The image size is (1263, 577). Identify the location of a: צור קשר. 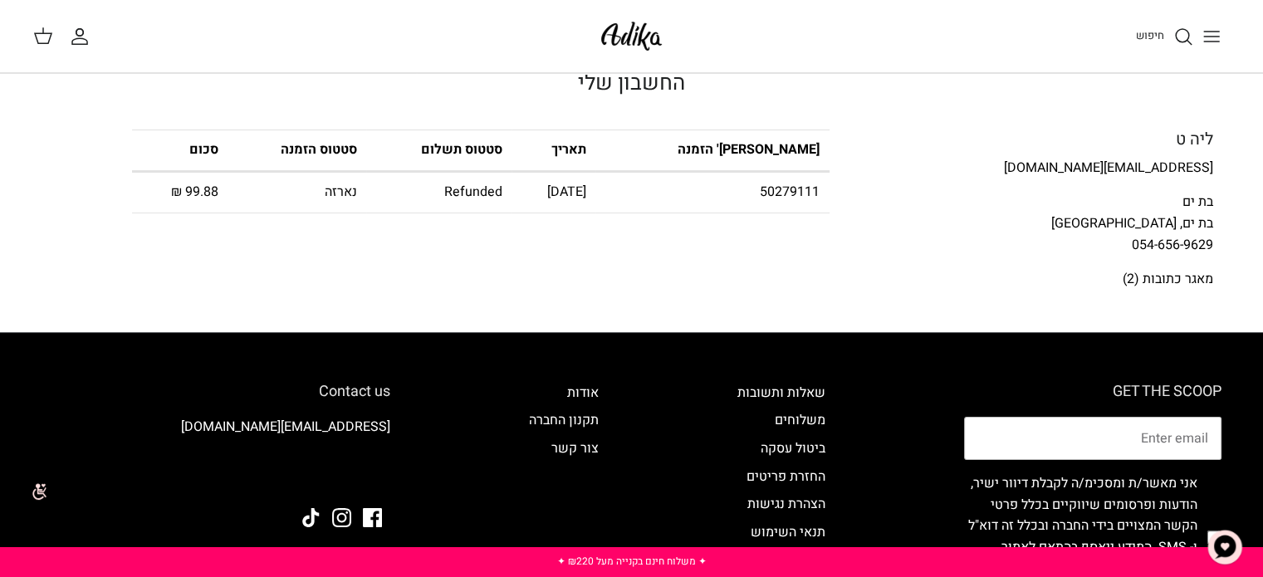
(575, 448).